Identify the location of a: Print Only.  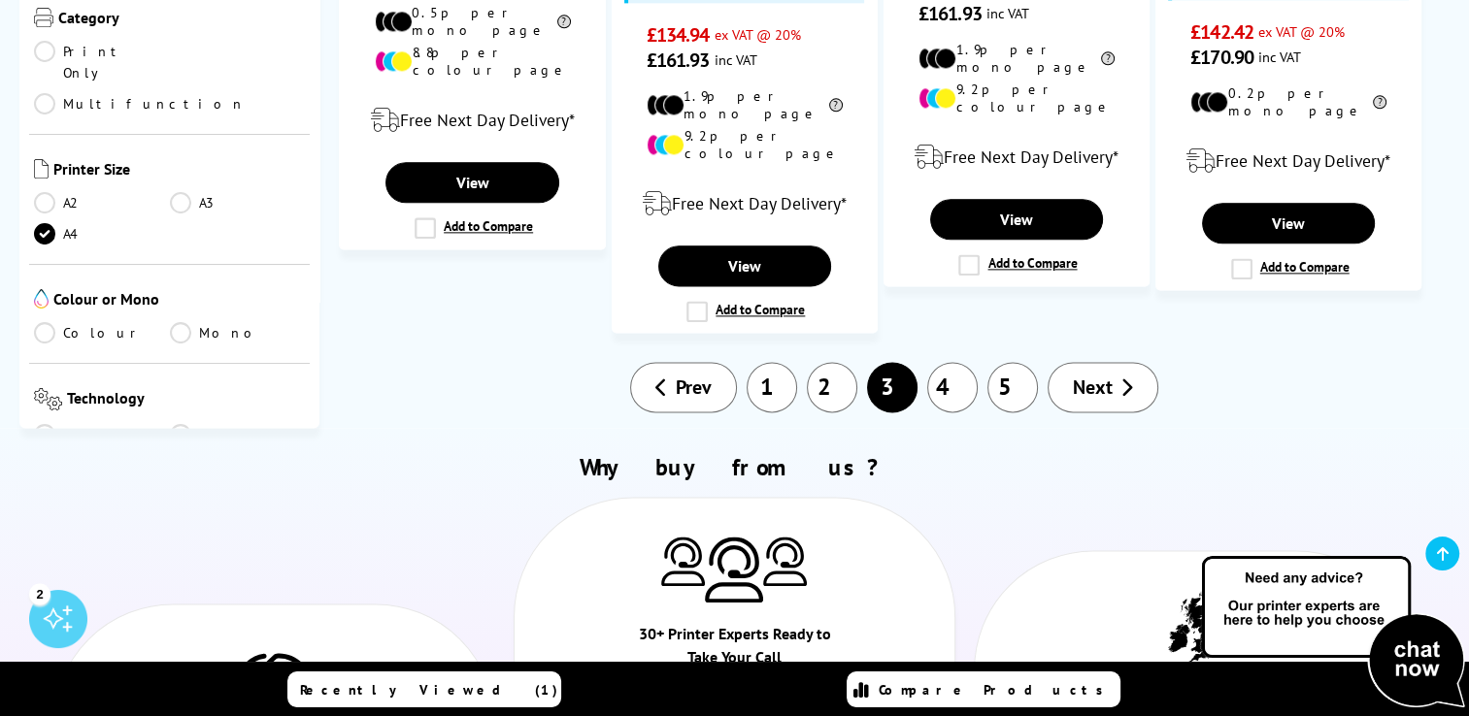
(102, 62).